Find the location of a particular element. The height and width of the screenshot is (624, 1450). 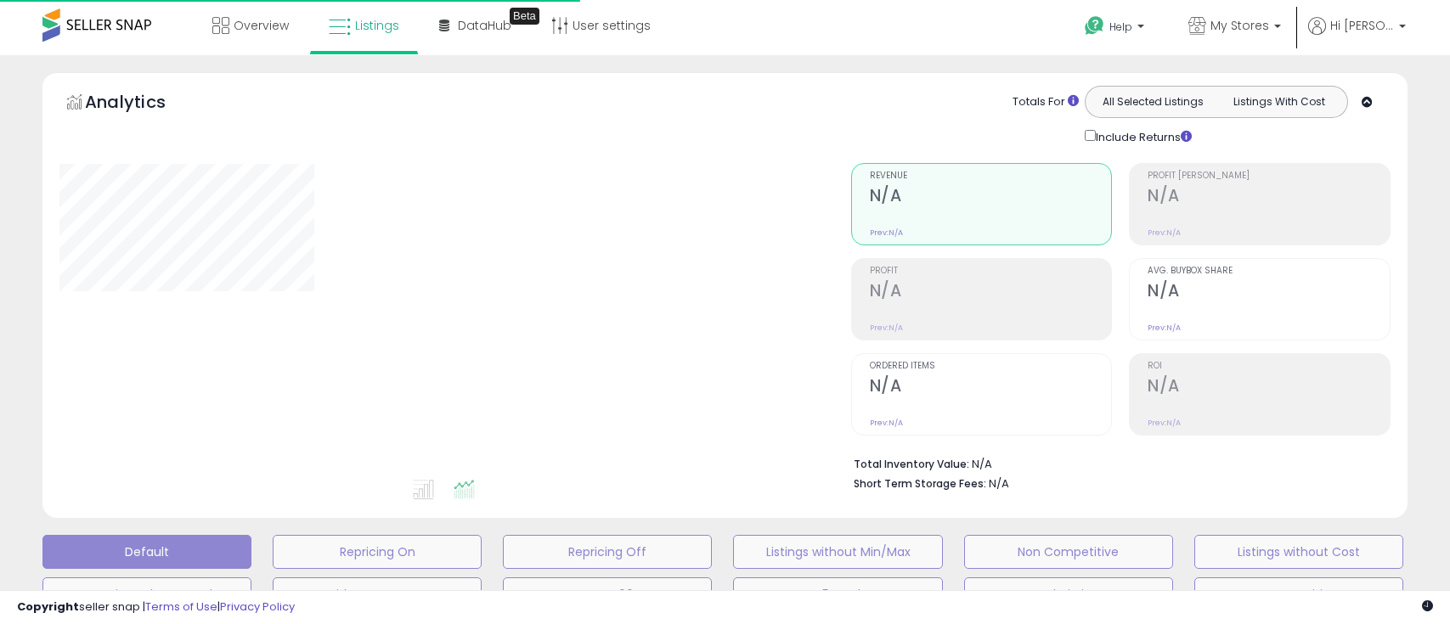

span: DataHub is located at coordinates (484, 25).